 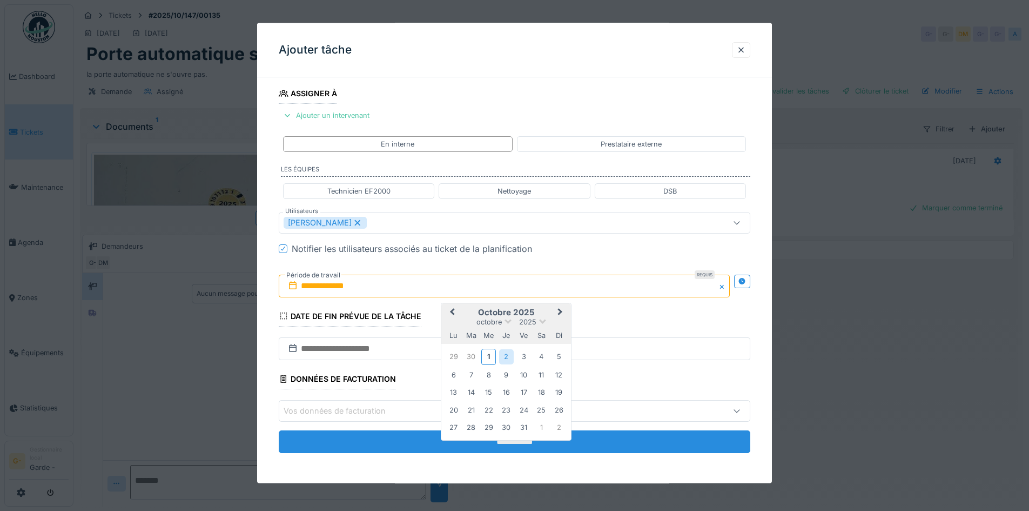 What do you see at coordinates (489, 321) in the screenshot?
I see `span: octobre` at bounding box center [489, 321].